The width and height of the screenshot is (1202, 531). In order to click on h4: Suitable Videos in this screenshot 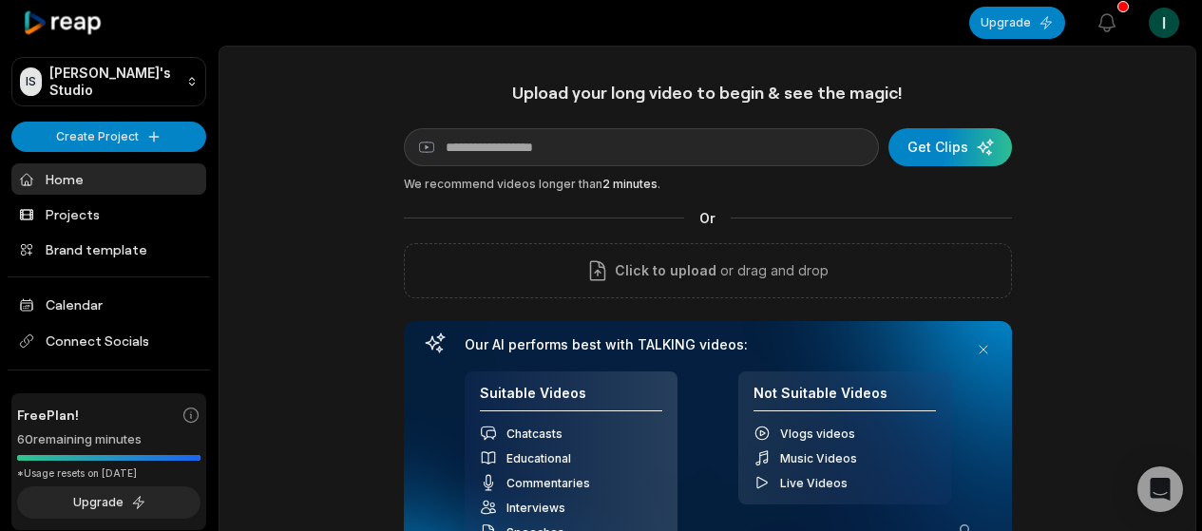, I will do `click(571, 398)`.